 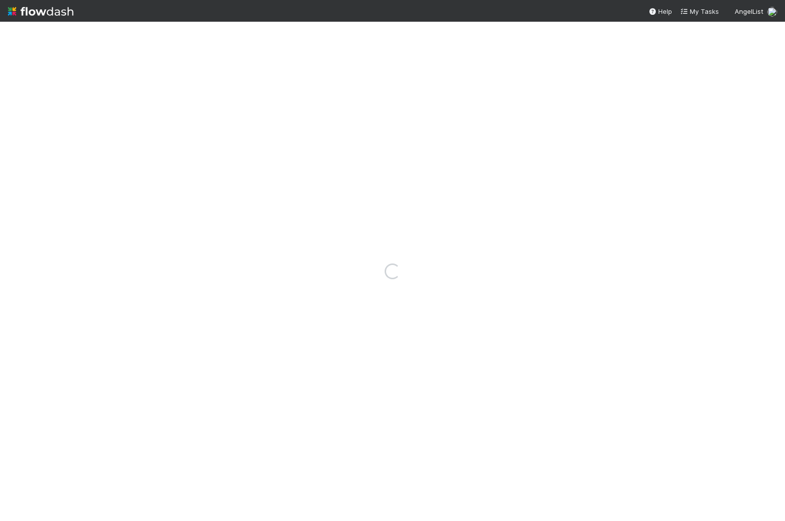 I want to click on img: logo-inverted-e16ddd16eac7371096b0.svg, so click(x=40, y=11).